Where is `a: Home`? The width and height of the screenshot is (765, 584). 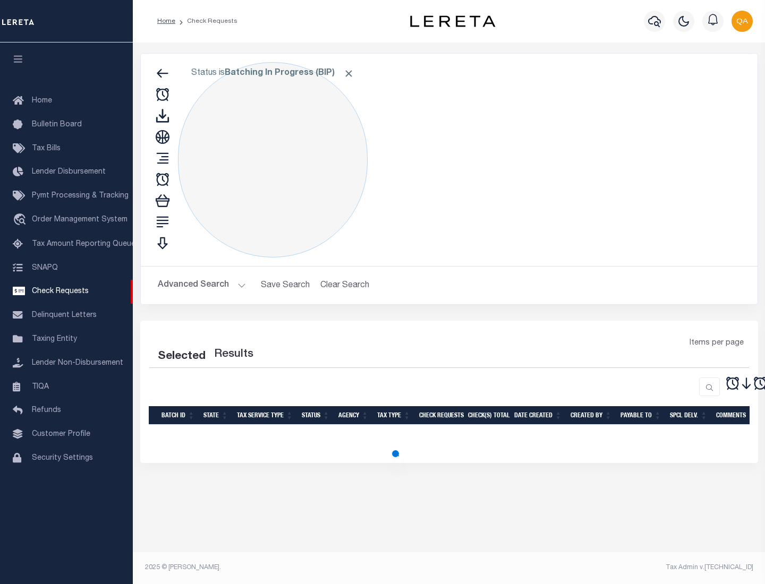 a: Home is located at coordinates (166, 21).